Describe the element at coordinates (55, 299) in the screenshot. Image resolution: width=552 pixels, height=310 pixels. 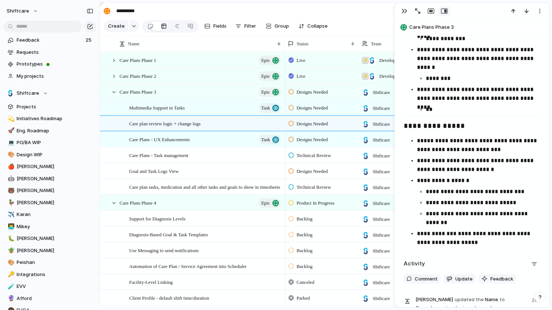
I see `span: Afford` at that location.